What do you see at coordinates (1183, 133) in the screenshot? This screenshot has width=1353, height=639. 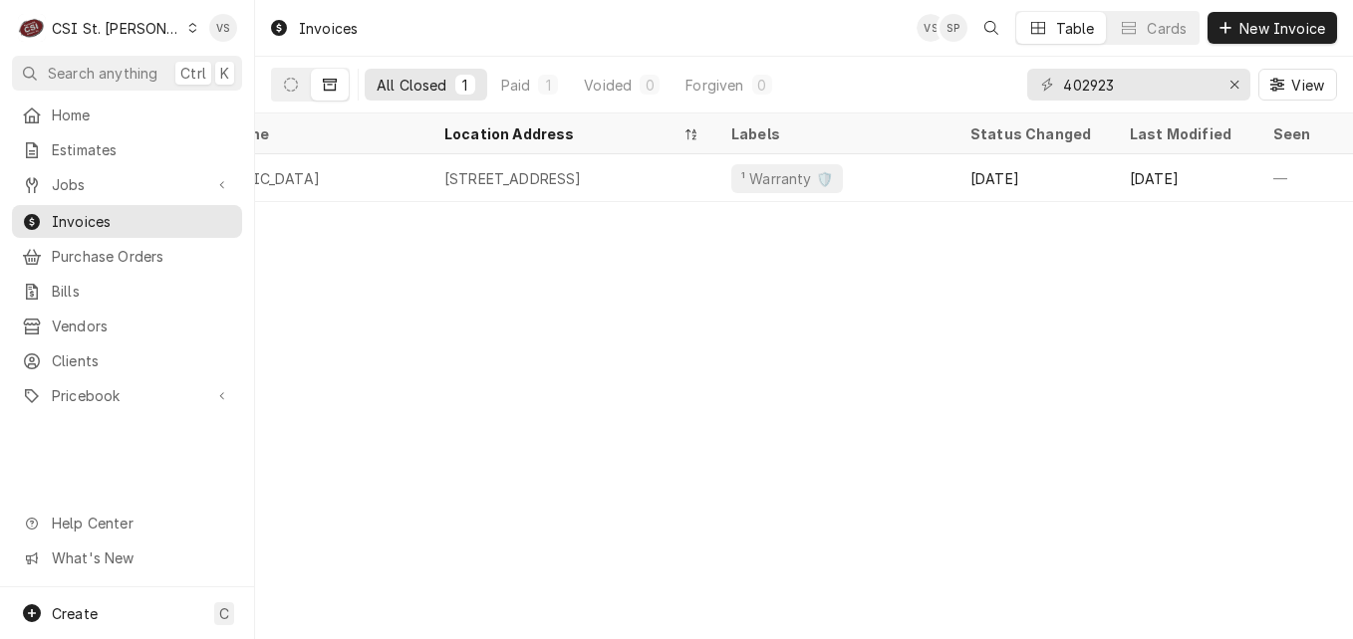 I see `div: Last Modified` at bounding box center [1183, 133].